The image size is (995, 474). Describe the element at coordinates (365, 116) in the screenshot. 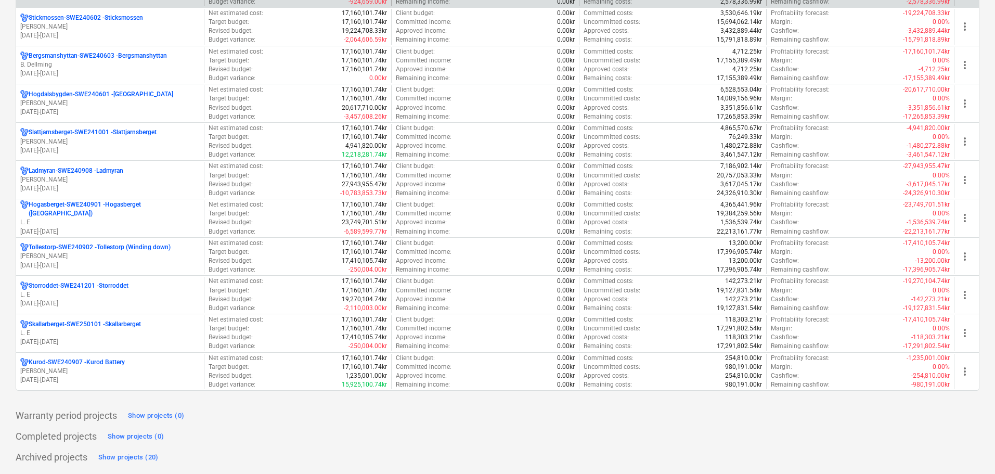

I see `p: -3,457,608.26kr` at that location.